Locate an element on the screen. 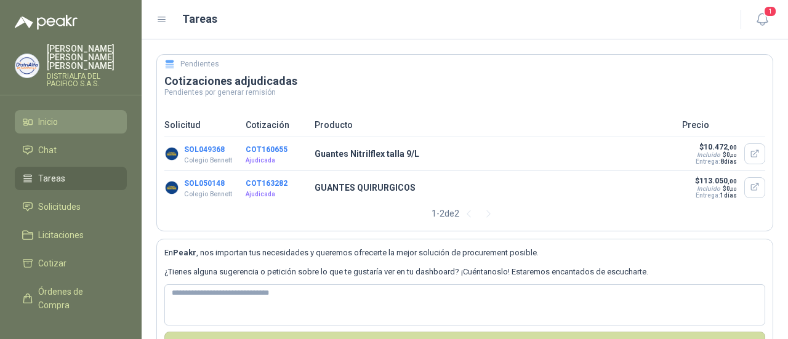 The width and height of the screenshot is (788, 339). span: Chat is located at coordinates (47, 150).